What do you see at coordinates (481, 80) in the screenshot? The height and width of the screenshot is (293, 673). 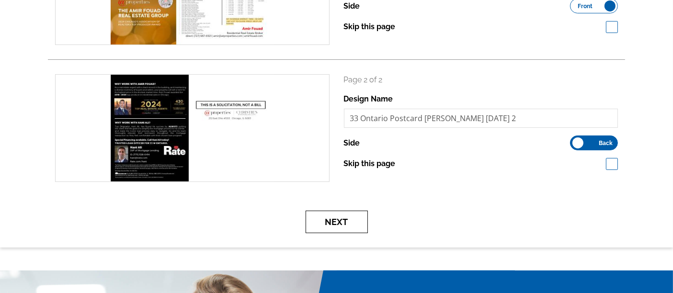 I see `p: Page 2 of 2` at bounding box center [481, 80].